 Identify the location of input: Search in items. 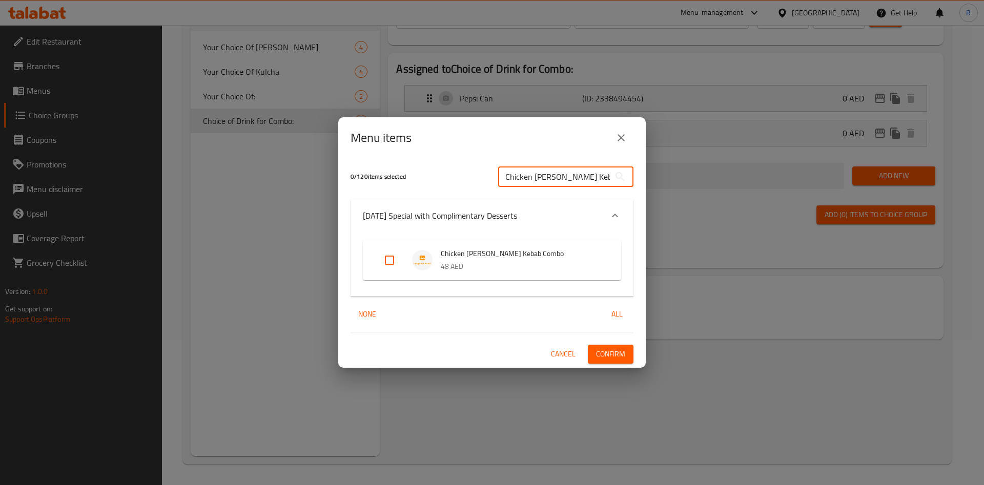
(554, 177).